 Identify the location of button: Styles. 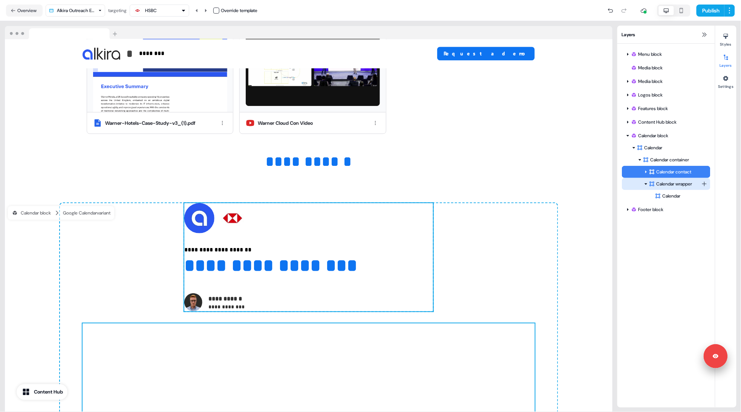
(726, 38).